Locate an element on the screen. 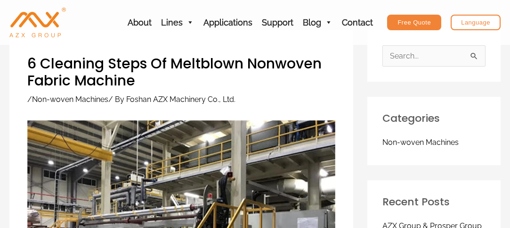 The height and width of the screenshot is (228, 510). span: Foshan AZX Machinery Co., Ltd. is located at coordinates (181, 99).